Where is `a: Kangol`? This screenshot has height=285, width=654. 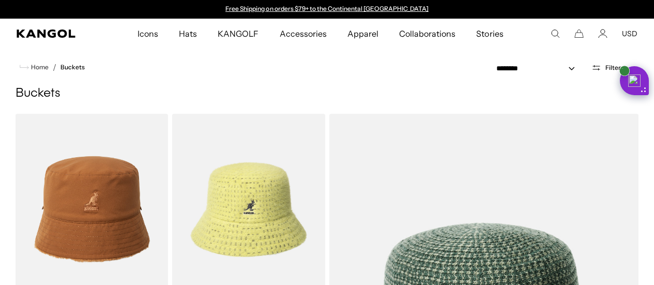
a: Kangol is located at coordinates (53, 34).